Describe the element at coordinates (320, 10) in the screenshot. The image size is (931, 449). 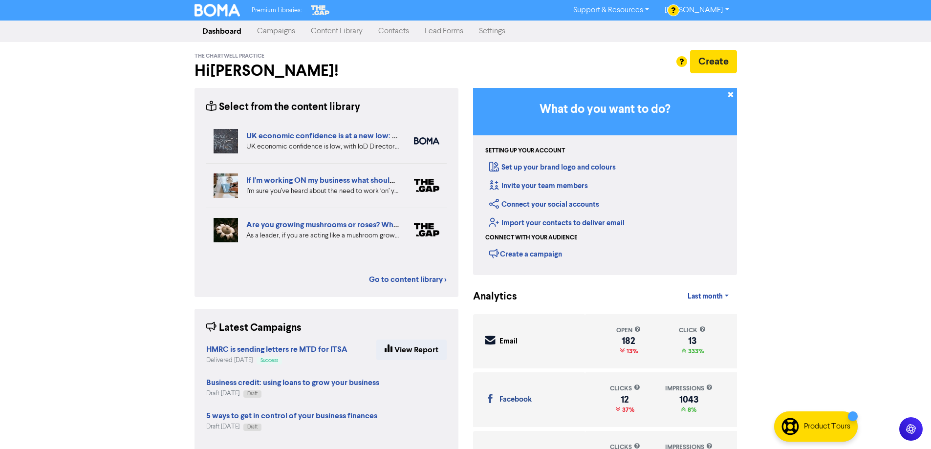
I see `img: The Gap` at that location.